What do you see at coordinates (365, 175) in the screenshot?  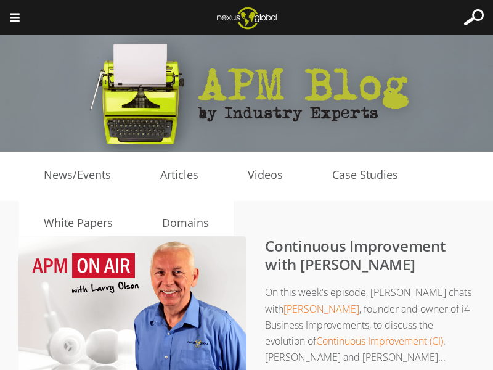 I see `a: Case Studies` at bounding box center [365, 175].